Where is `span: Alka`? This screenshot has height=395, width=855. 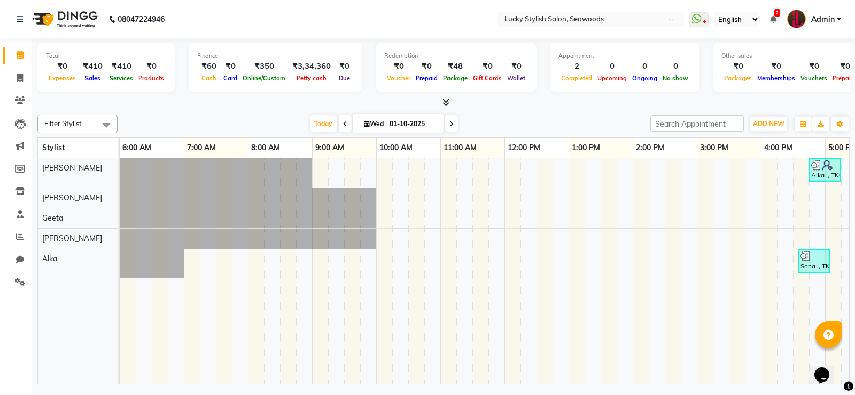 span: Alka is located at coordinates (50, 259).